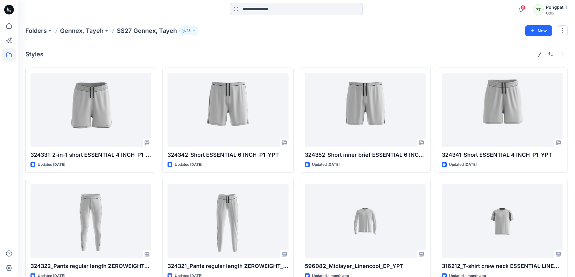 The width and height of the screenshot is (575, 277). Describe the element at coordinates (557, 7) in the screenshot. I see `div: Pongpat T` at that location.